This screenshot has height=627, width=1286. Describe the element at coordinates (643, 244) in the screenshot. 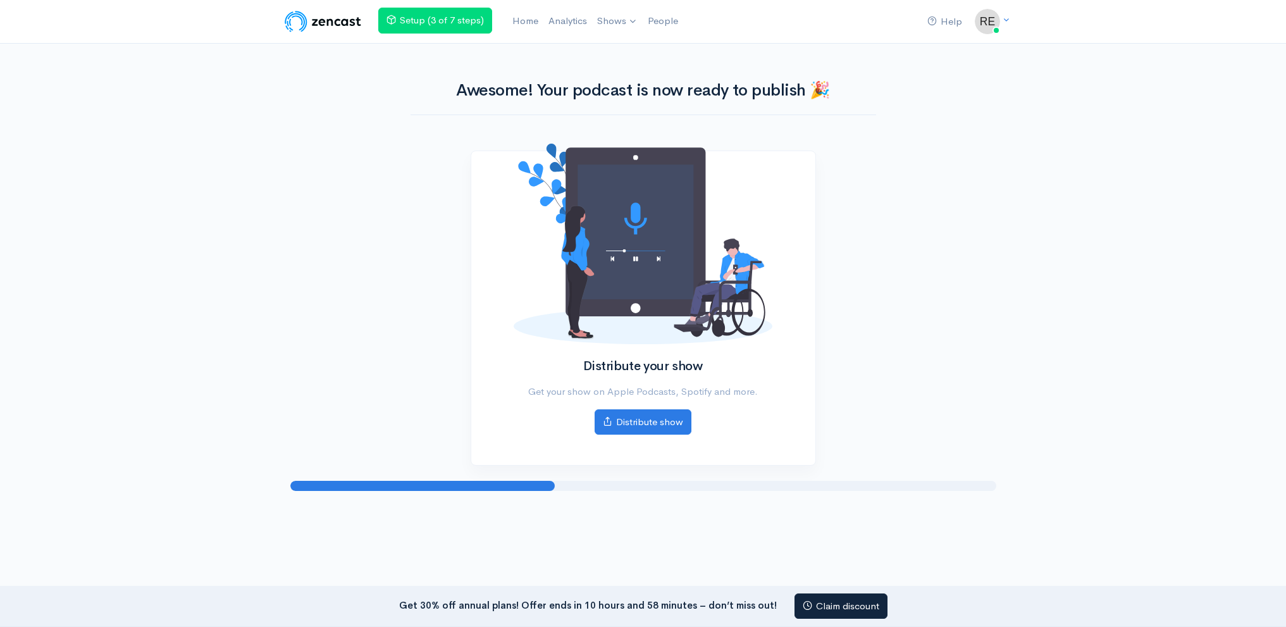

I see `img: Podcast audience` at that location.